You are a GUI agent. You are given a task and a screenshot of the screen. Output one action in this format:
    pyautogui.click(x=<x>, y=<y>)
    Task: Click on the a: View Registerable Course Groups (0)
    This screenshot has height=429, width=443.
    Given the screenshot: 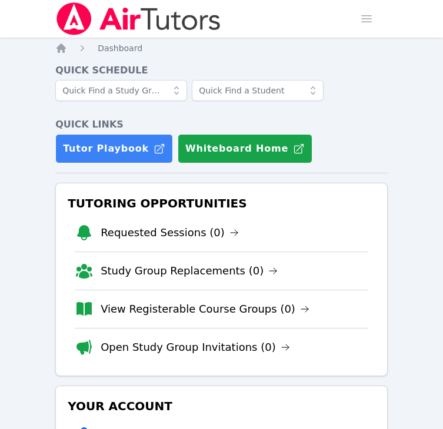 What is the action you would take?
    pyautogui.click(x=205, y=309)
    